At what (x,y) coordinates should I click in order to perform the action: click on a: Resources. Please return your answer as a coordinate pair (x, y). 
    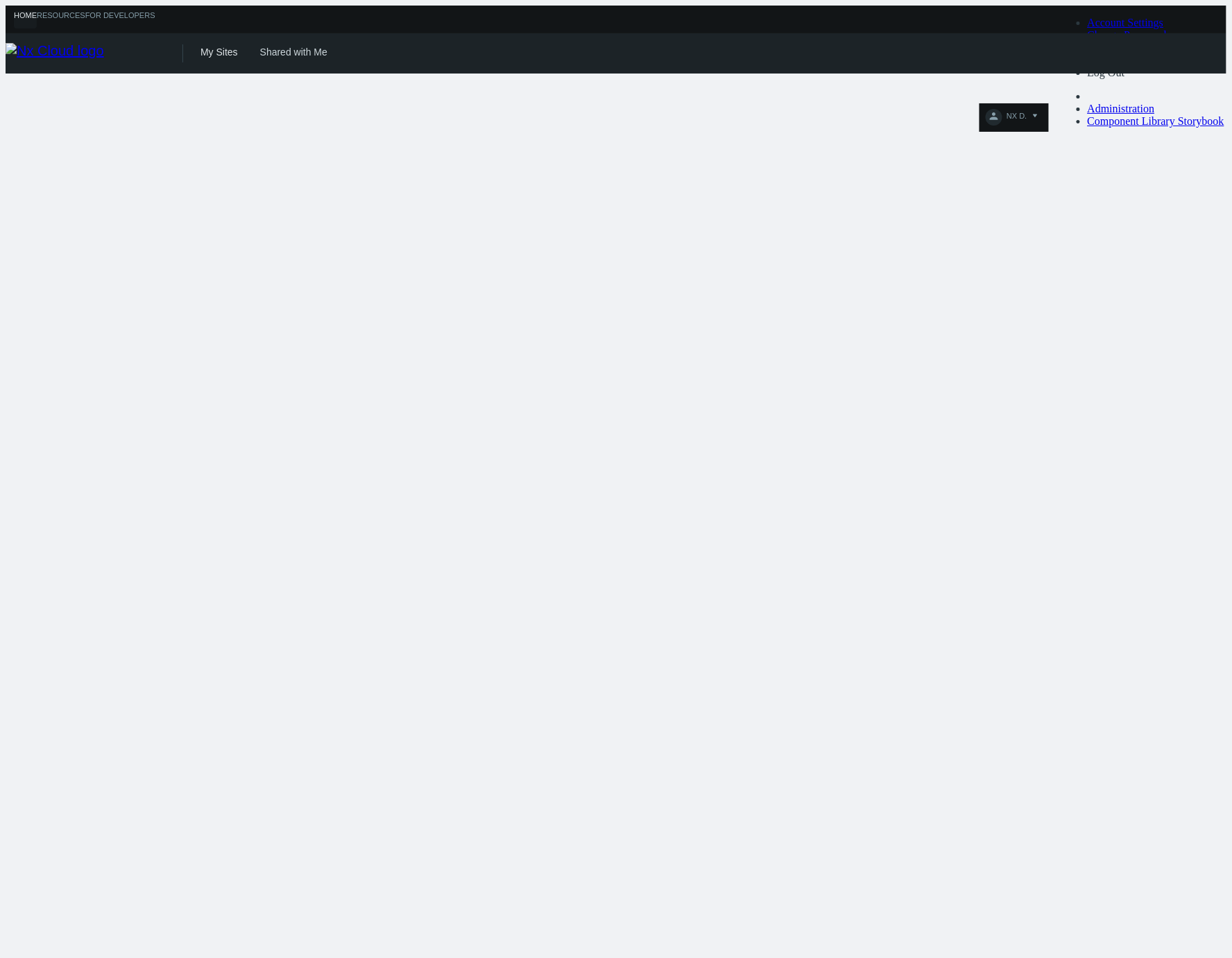
    Looking at the image, I should click on (62, 19).